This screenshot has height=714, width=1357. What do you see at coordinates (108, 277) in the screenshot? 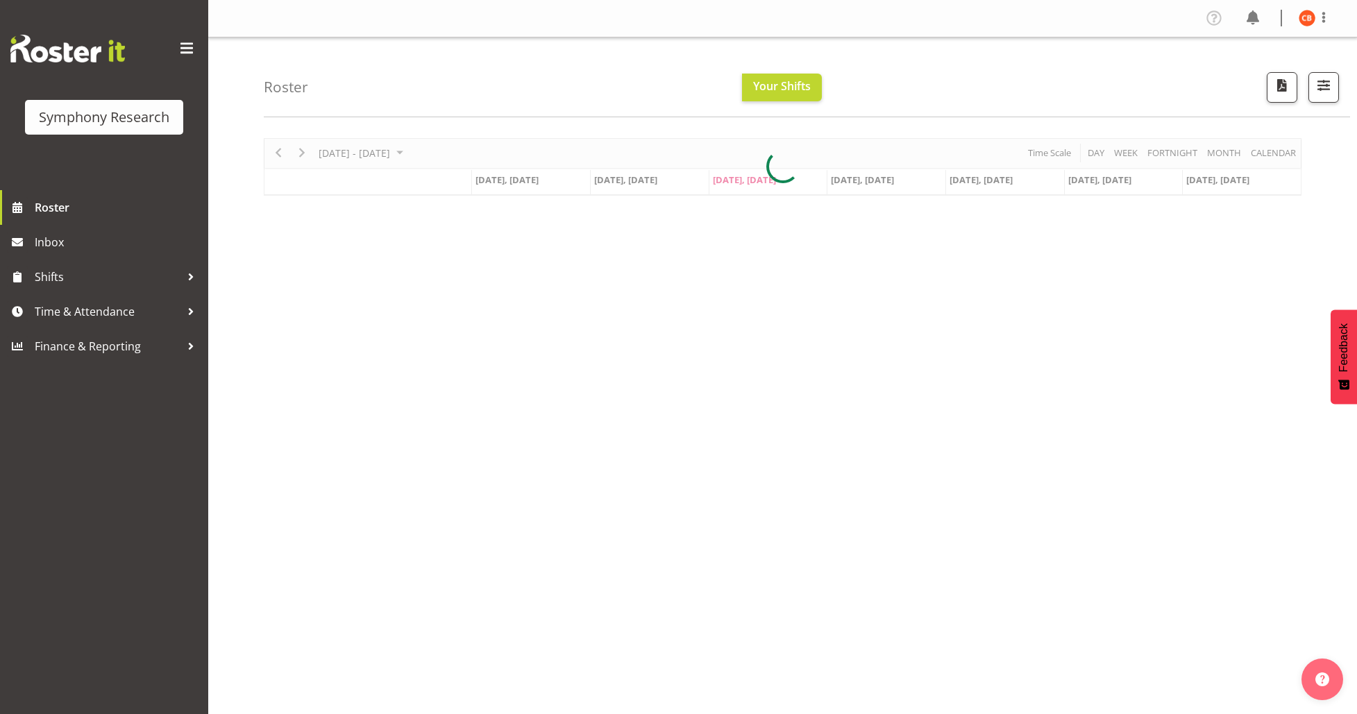
I see `span: Shifts` at bounding box center [108, 277].